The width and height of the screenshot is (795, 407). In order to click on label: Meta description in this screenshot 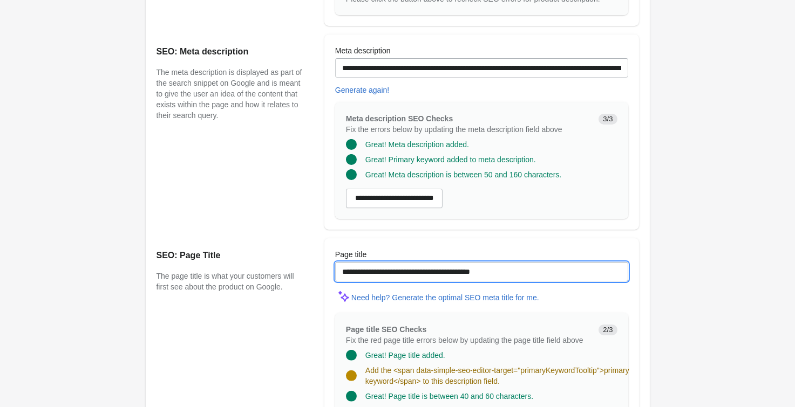, I will do `click(363, 51)`.